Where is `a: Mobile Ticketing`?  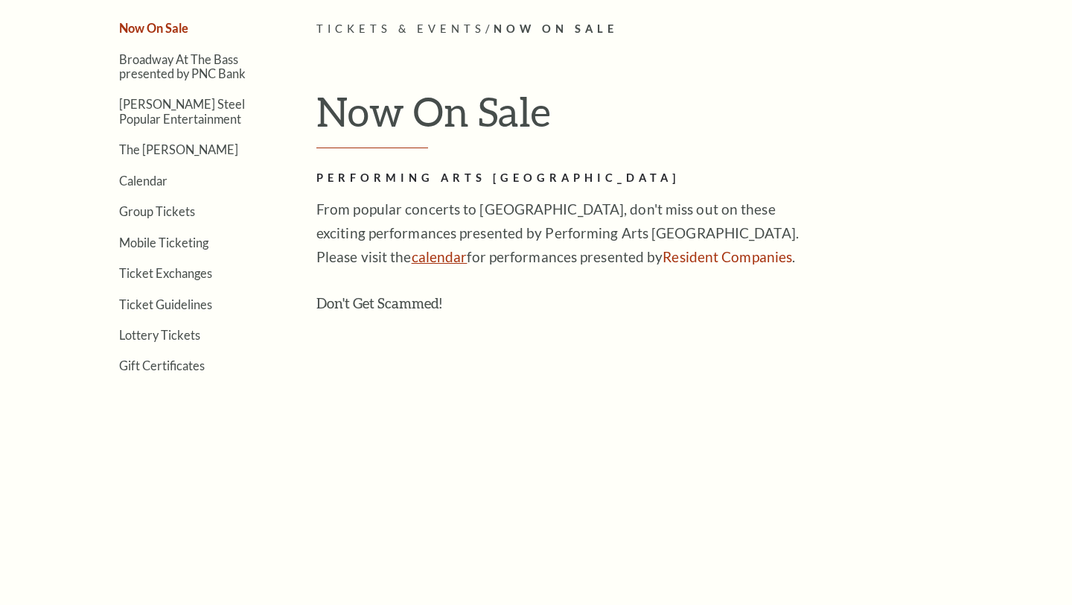
a: Mobile Ticketing is located at coordinates (164, 242).